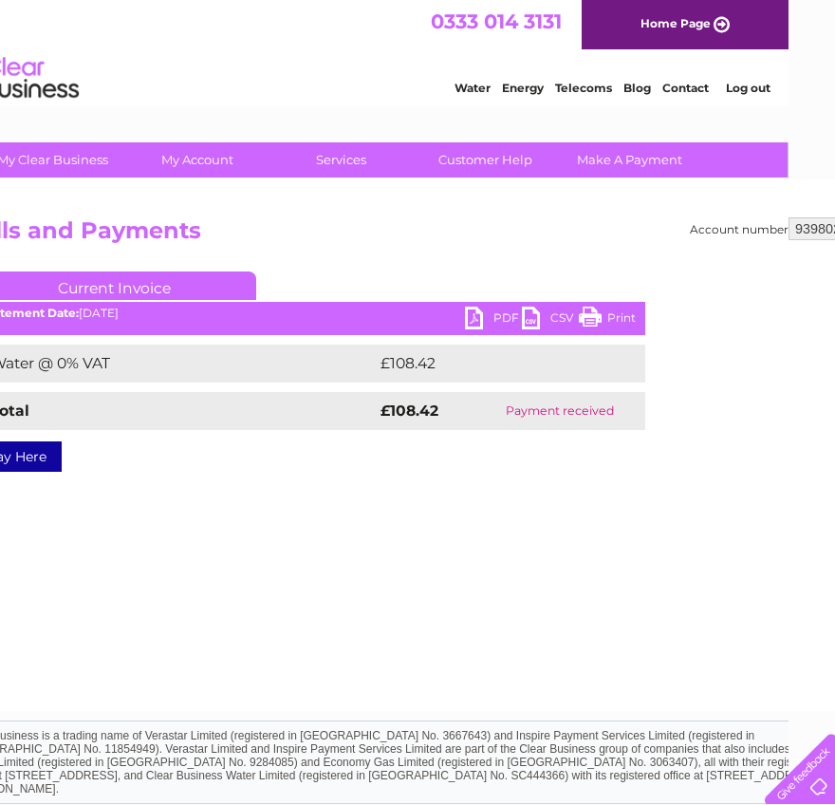  Describe the element at coordinates (630, 87) in the screenshot. I see `a: Telecoms` at that location.